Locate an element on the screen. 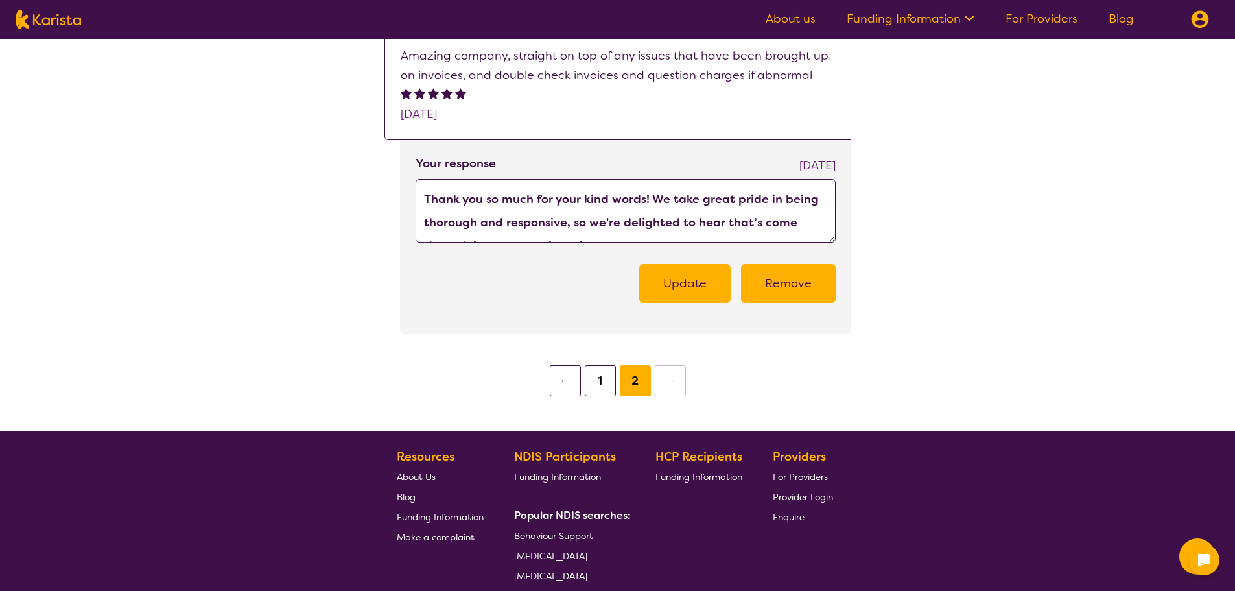  span: Blog is located at coordinates (406, 497).